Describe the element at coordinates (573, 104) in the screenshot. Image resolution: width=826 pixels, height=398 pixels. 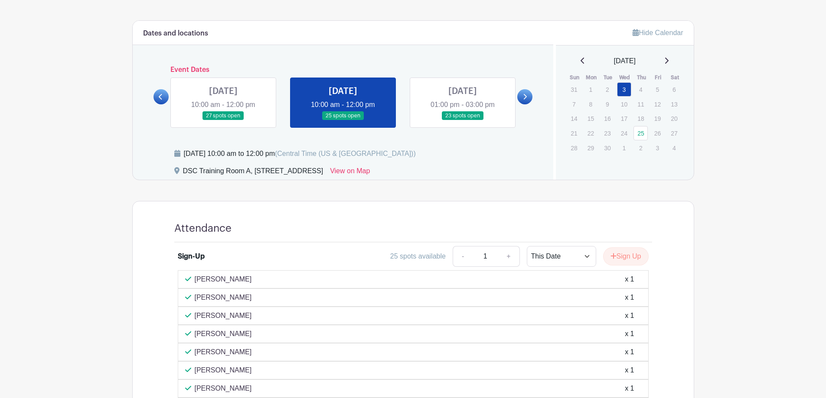
I see `p: 7` at that location.